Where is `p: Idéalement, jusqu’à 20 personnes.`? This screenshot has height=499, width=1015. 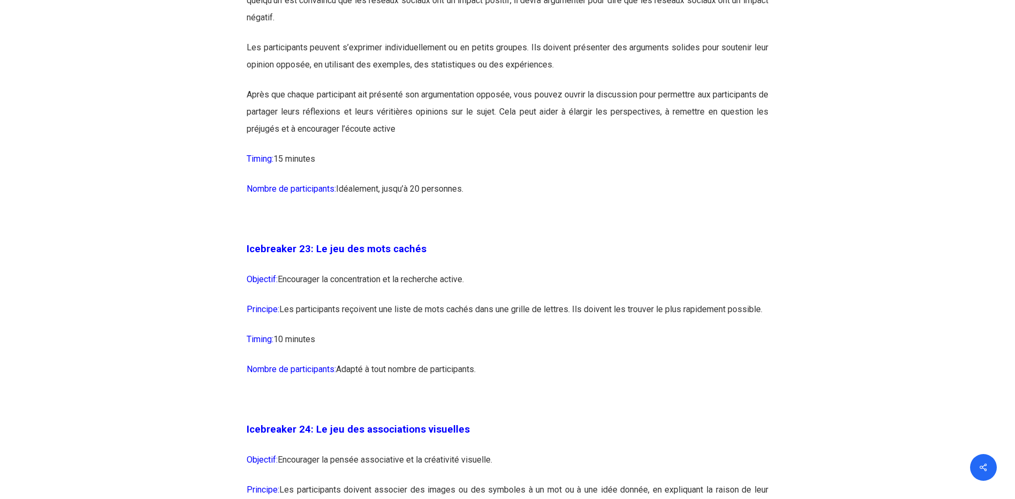 p: Idéalement, jusqu’à 20 personnes. is located at coordinates (507, 195).